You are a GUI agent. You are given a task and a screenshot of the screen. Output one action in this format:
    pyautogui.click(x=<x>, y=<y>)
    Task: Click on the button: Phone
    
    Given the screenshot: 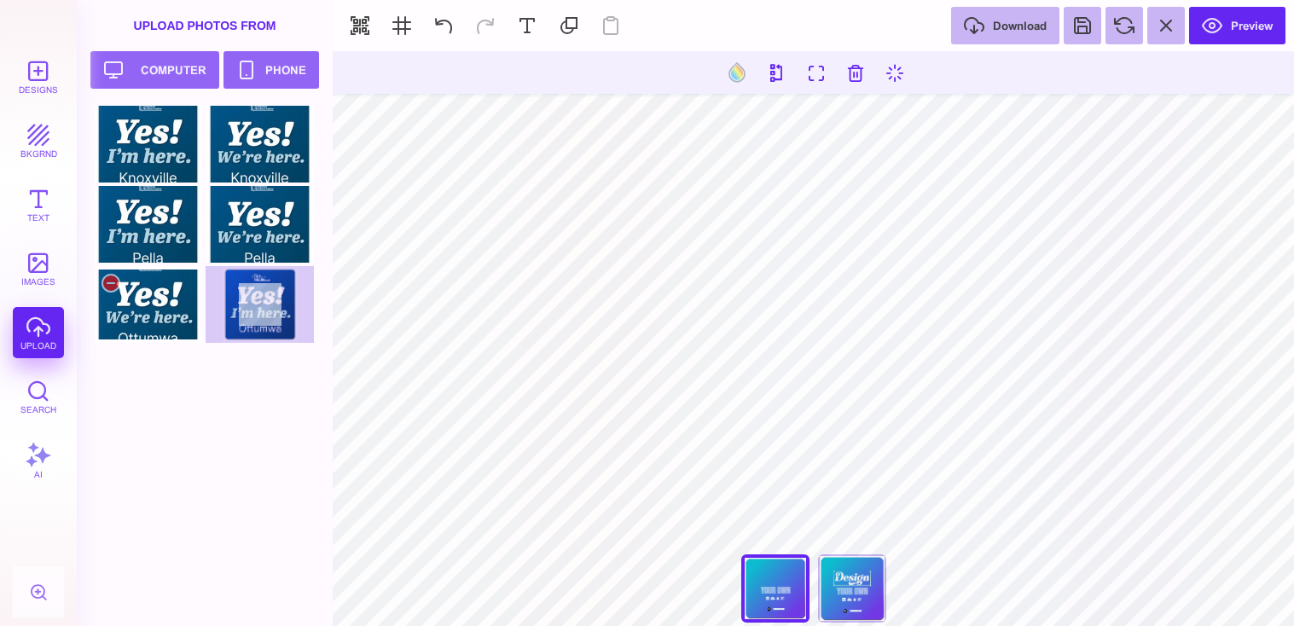 What is the action you would take?
    pyautogui.click(x=271, y=70)
    